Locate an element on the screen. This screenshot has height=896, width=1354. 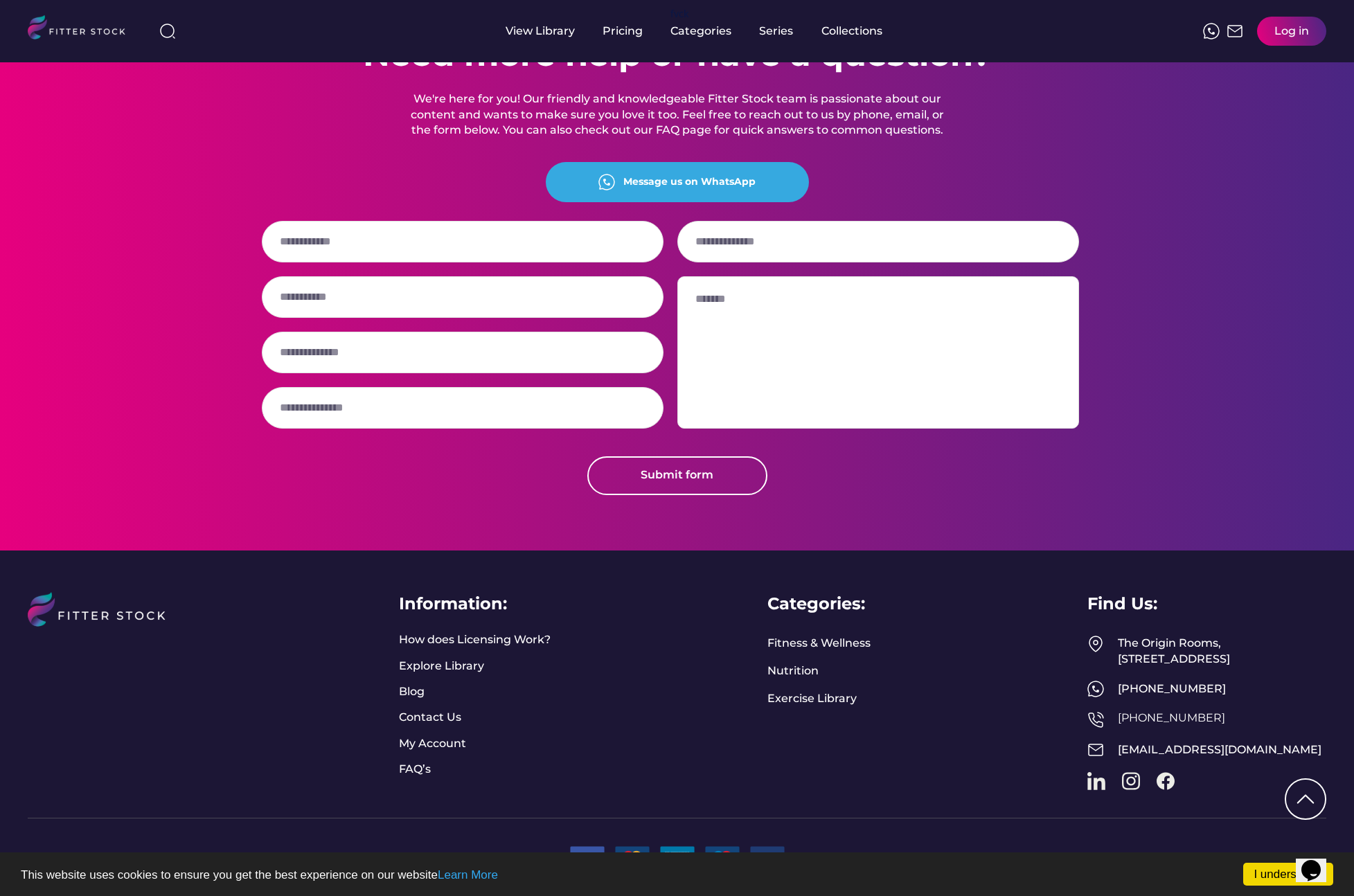
a: FITTER STOCK © 2023 is located at coordinates (293, 857).